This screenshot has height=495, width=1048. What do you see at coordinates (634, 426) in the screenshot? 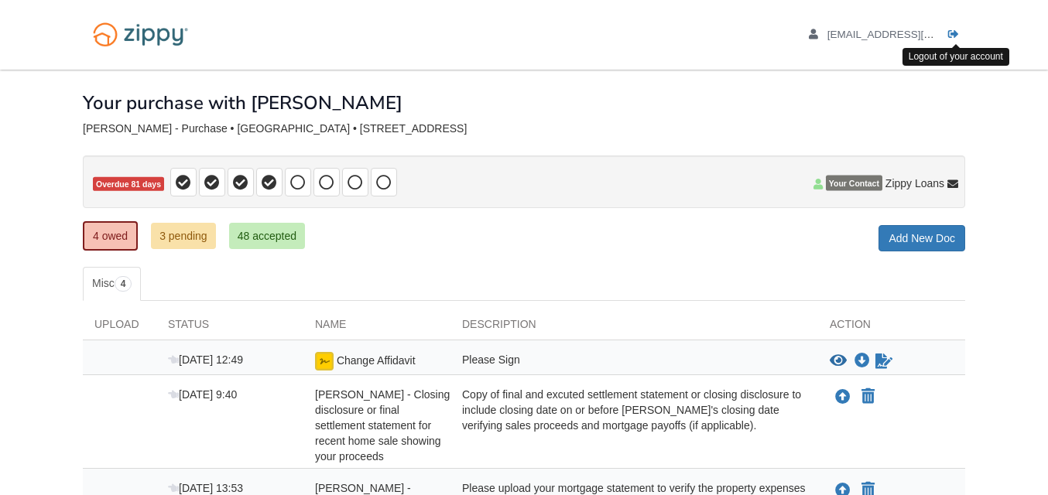
I see `div: Copy of final and excuted settlement statement or closing disclosure to include closing date on o...` at bounding box center [634, 426].